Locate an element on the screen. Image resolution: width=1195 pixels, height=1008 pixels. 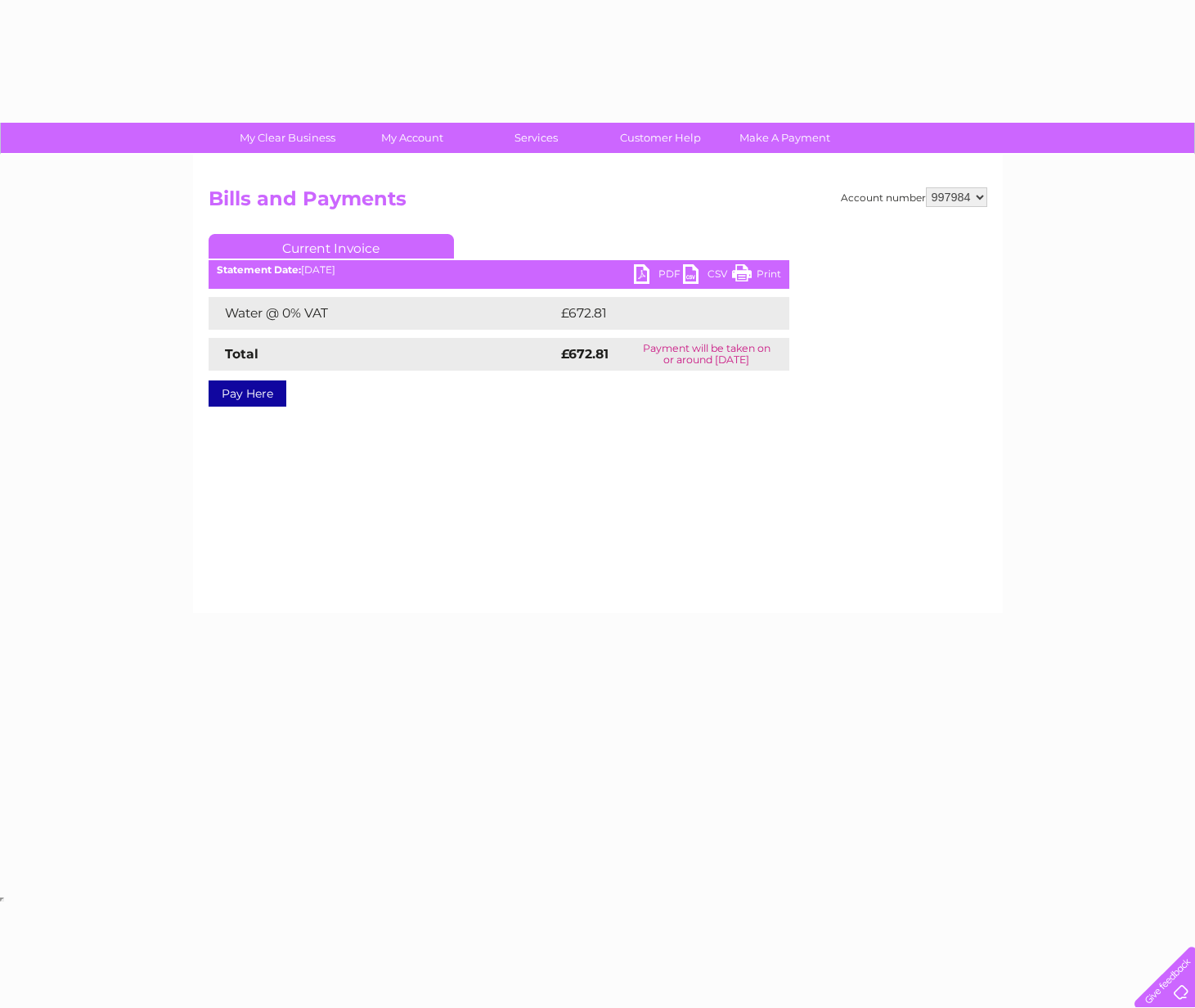
a: Print is located at coordinates (756, 276).